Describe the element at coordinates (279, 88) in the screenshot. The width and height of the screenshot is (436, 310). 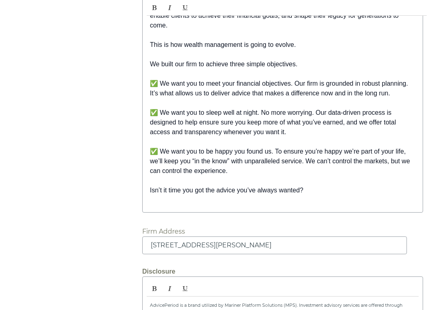
I see `span: ✅ We want you to meet your financial objectives. Our firm is grounded in robust planning. It’s wh...` at that location.